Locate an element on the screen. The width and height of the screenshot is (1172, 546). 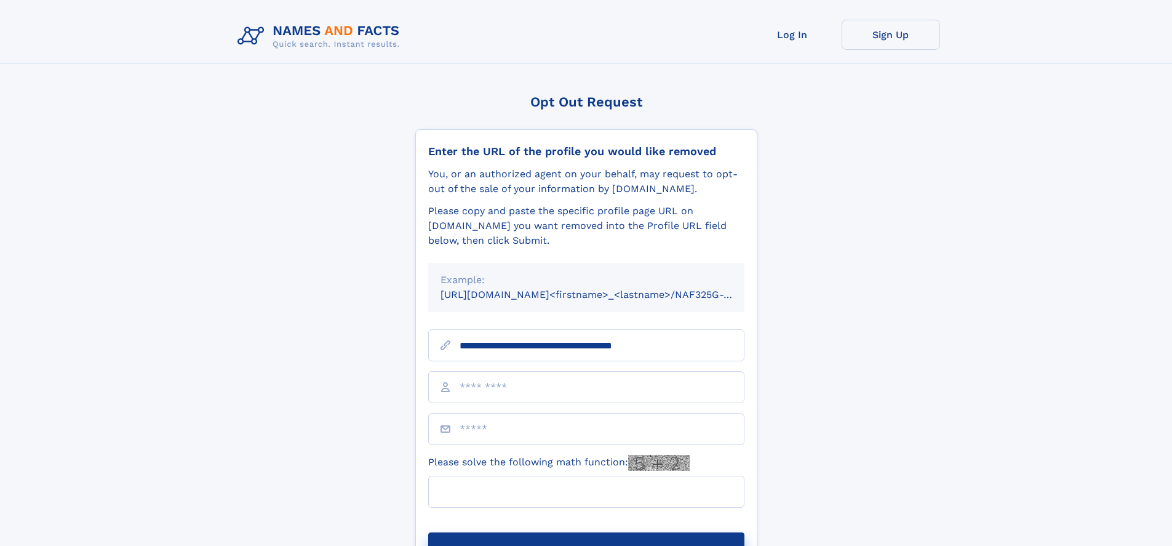
label: Please solve the following math function: is located at coordinates (559, 463).